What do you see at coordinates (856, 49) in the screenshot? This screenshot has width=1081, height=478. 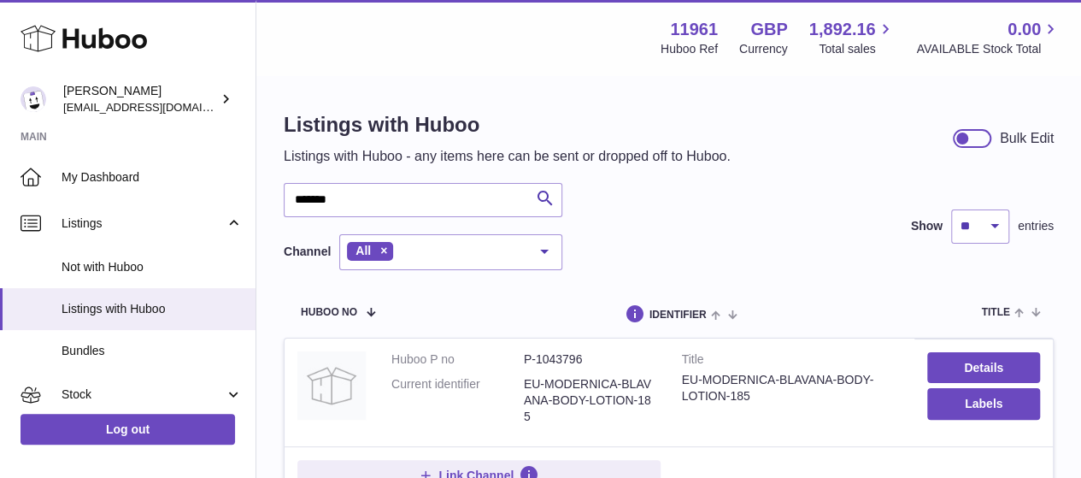 I see `span: Total sales` at bounding box center [856, 49].